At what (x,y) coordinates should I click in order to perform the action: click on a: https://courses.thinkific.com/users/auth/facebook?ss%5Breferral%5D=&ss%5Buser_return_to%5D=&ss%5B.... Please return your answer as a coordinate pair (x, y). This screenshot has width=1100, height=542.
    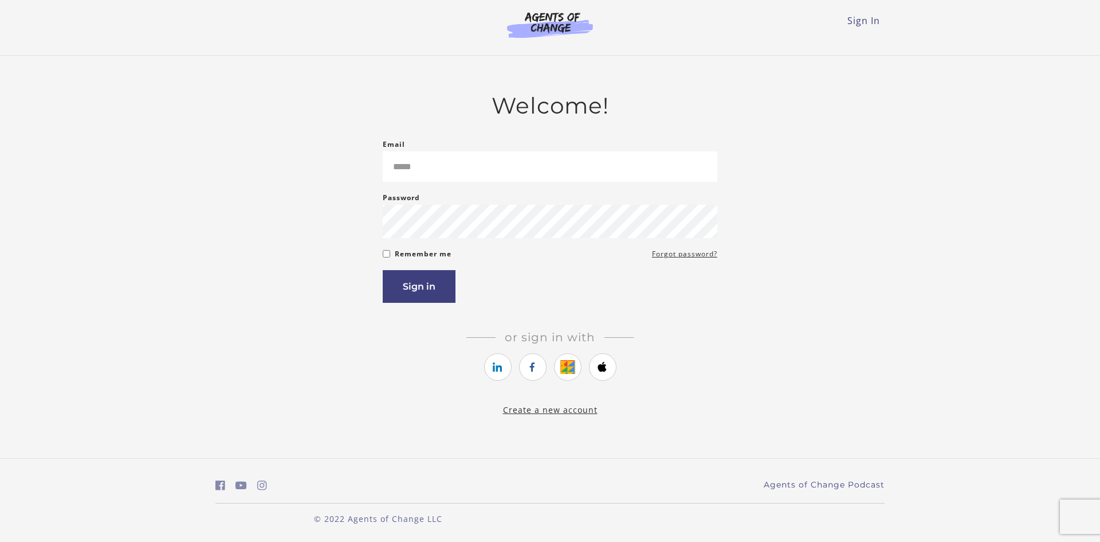
    Looking at the image, I should click on (533, 367).